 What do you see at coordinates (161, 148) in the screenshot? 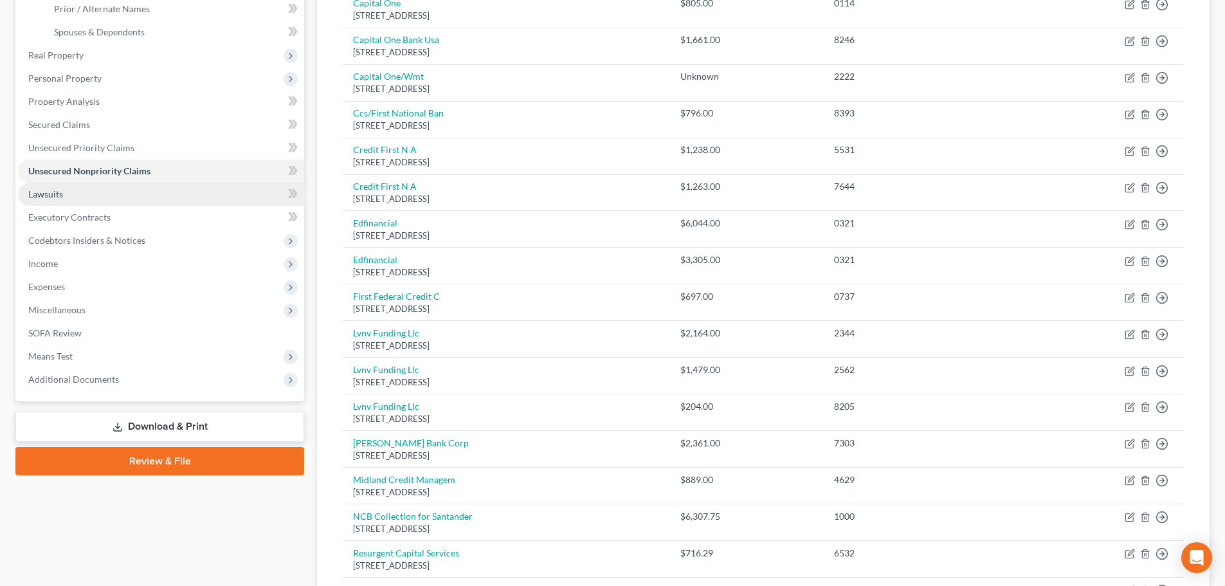
I see `a: Unsecured Priority Claims` at bounding box center [161, 148].